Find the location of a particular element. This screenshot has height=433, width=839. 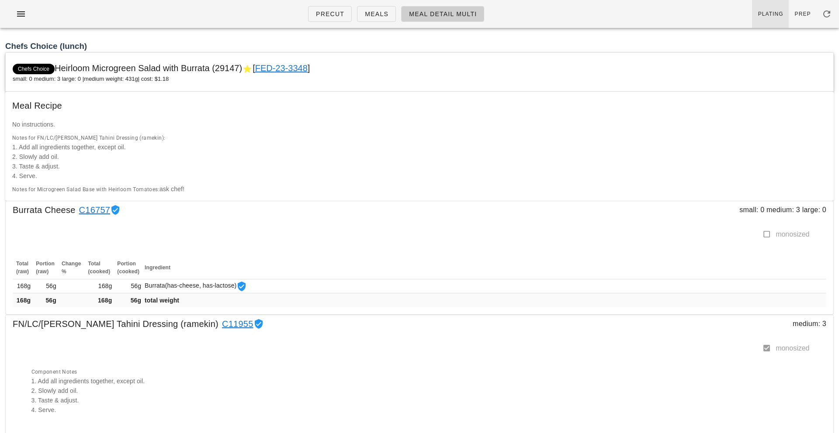

span: ask chef! is located at coordinates (172, 189).